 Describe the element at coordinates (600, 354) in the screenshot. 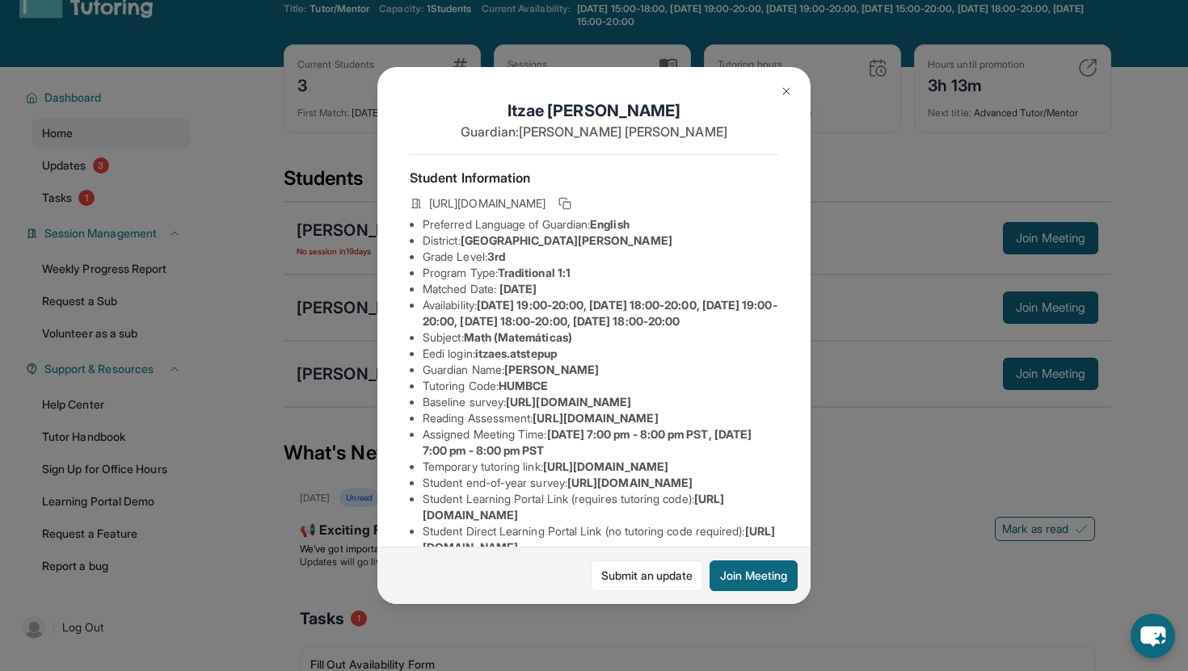

I see `li: Eedi login :` at that location.